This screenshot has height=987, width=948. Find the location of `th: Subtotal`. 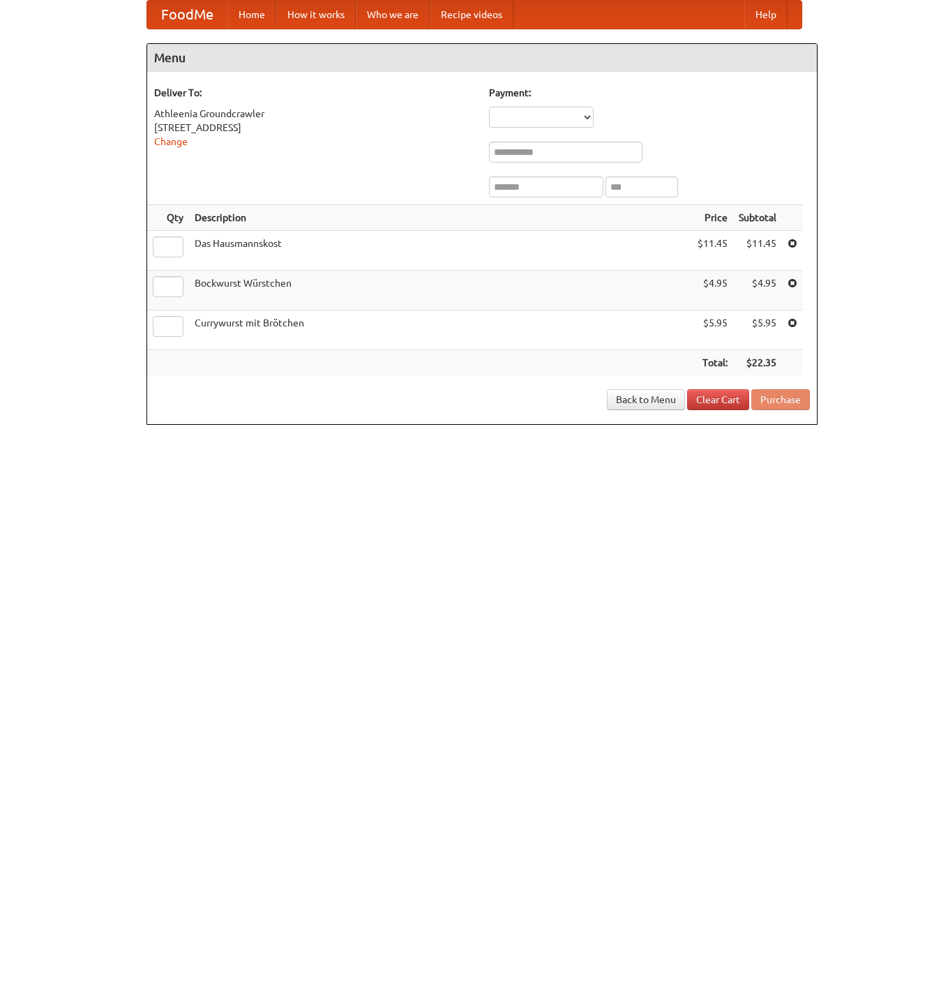

th: Subtotal is located at coordinates (757, 218).